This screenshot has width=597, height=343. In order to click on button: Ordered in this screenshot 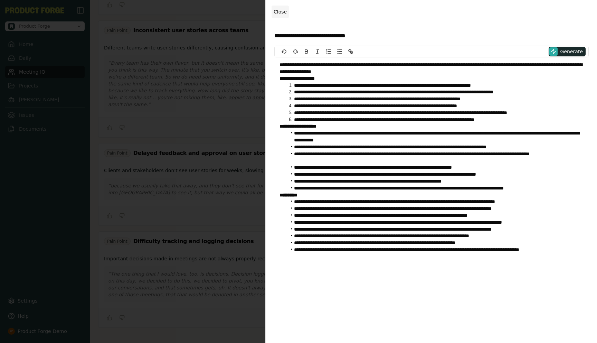, I will do `click(329, 52)`.